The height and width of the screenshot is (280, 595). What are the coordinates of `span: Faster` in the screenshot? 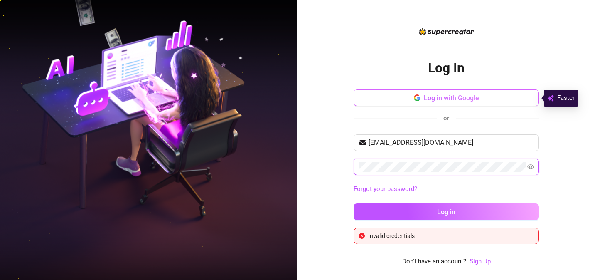 It's located at (566, 98).